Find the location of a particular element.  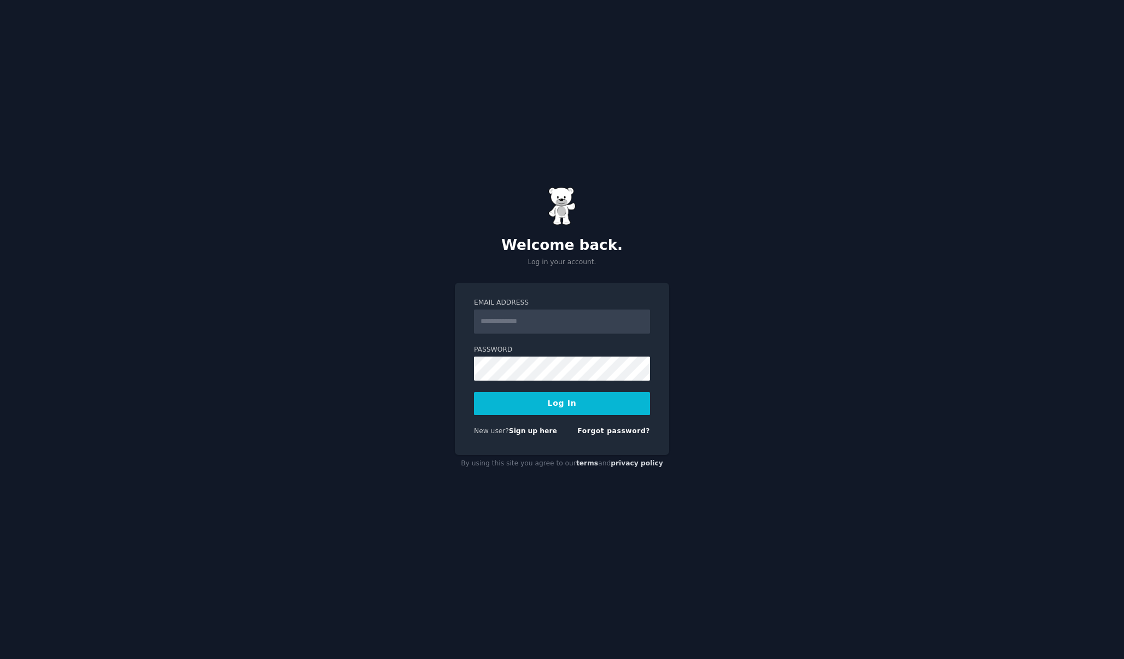

a: Forgot password? is located at coordinates (613, 431).